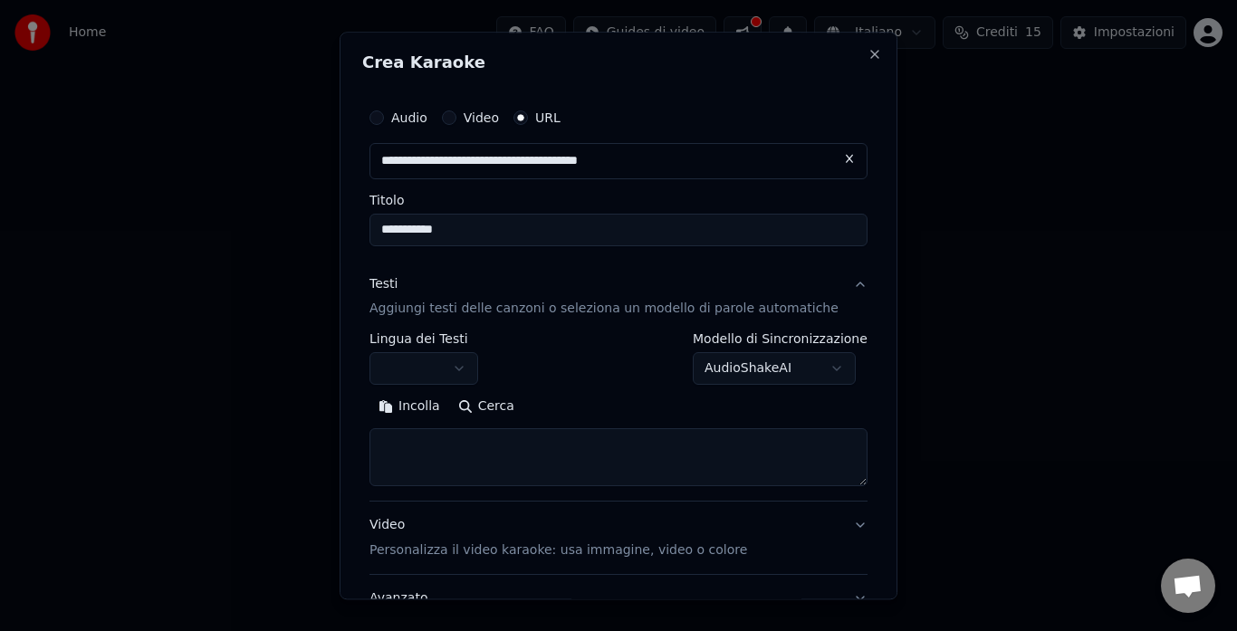  I want to click on p: Aggiungi testi delle canzoni o seleziona un modello di parole automatiche, so click(604, 310).